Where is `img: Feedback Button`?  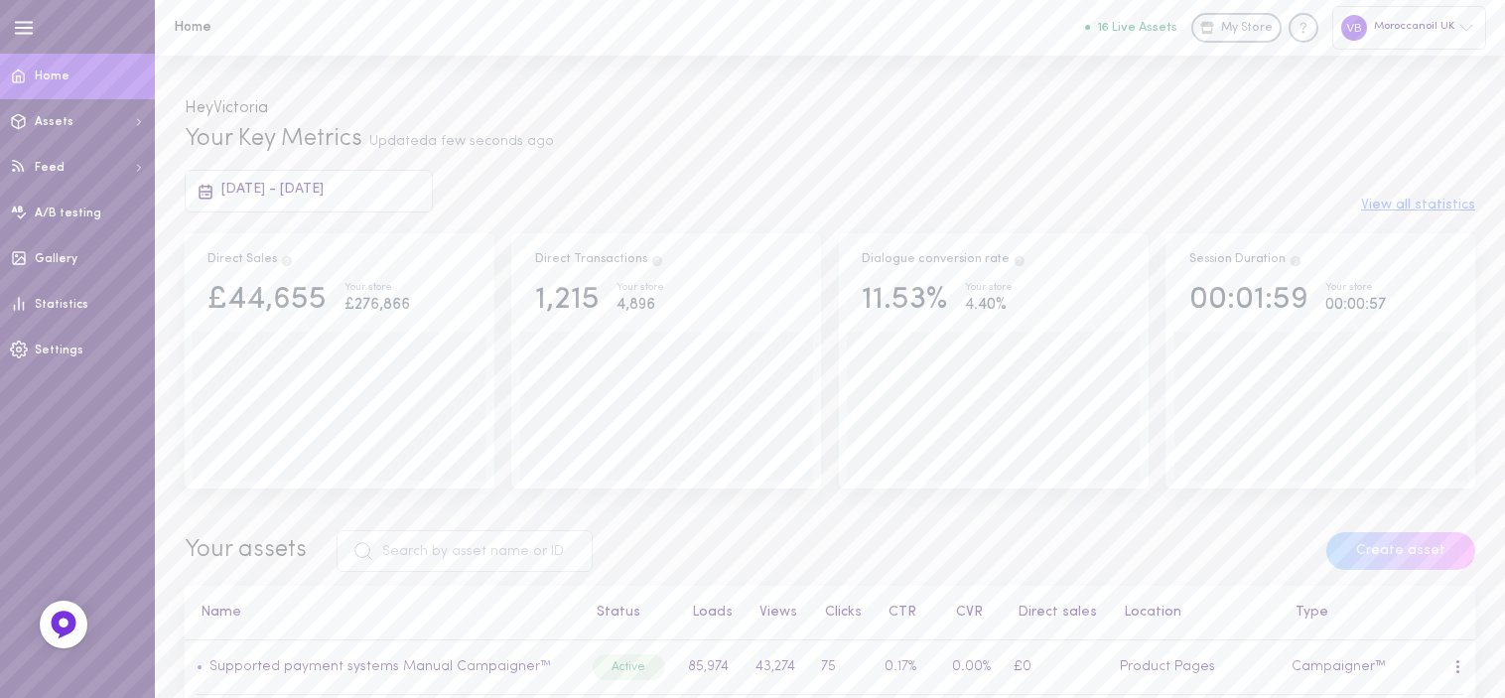 img: Feedback Button is located at coordinates (64, 624).